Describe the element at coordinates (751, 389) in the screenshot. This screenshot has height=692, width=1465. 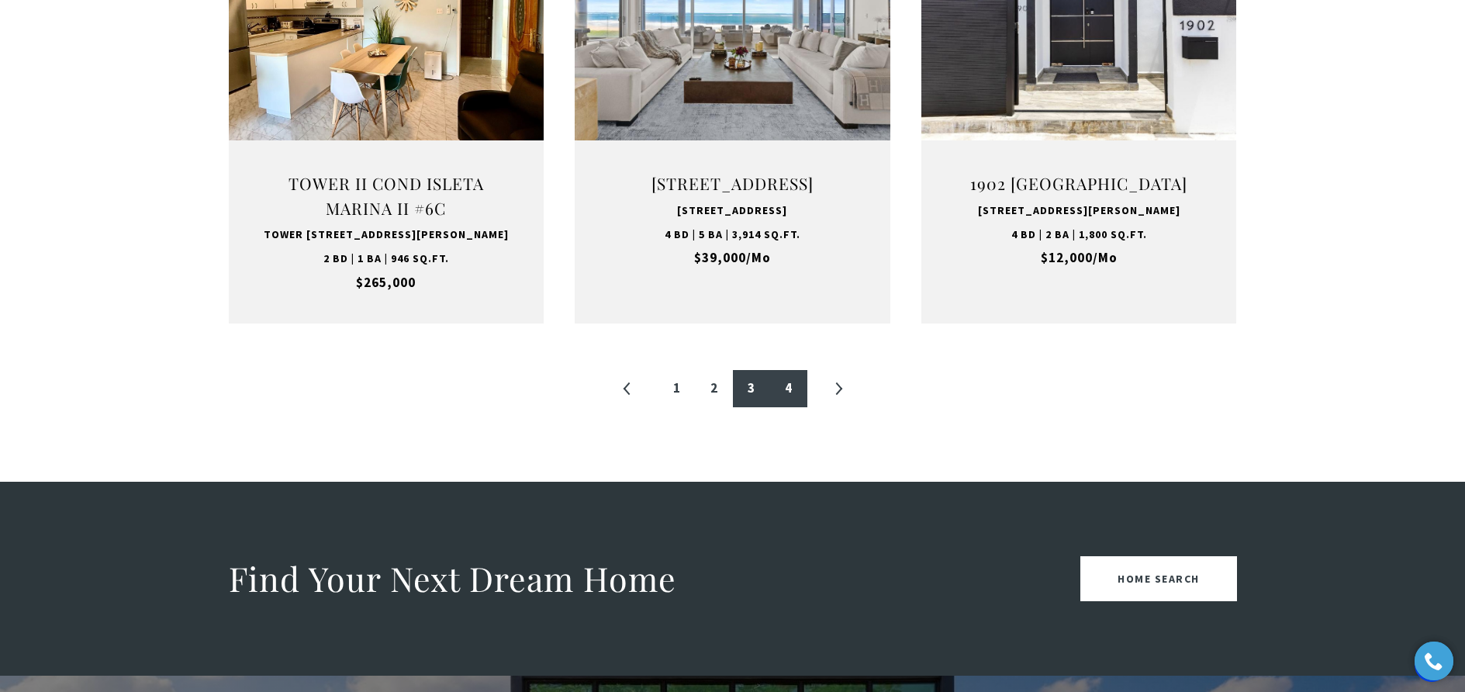
I see `a: 3` at that location.